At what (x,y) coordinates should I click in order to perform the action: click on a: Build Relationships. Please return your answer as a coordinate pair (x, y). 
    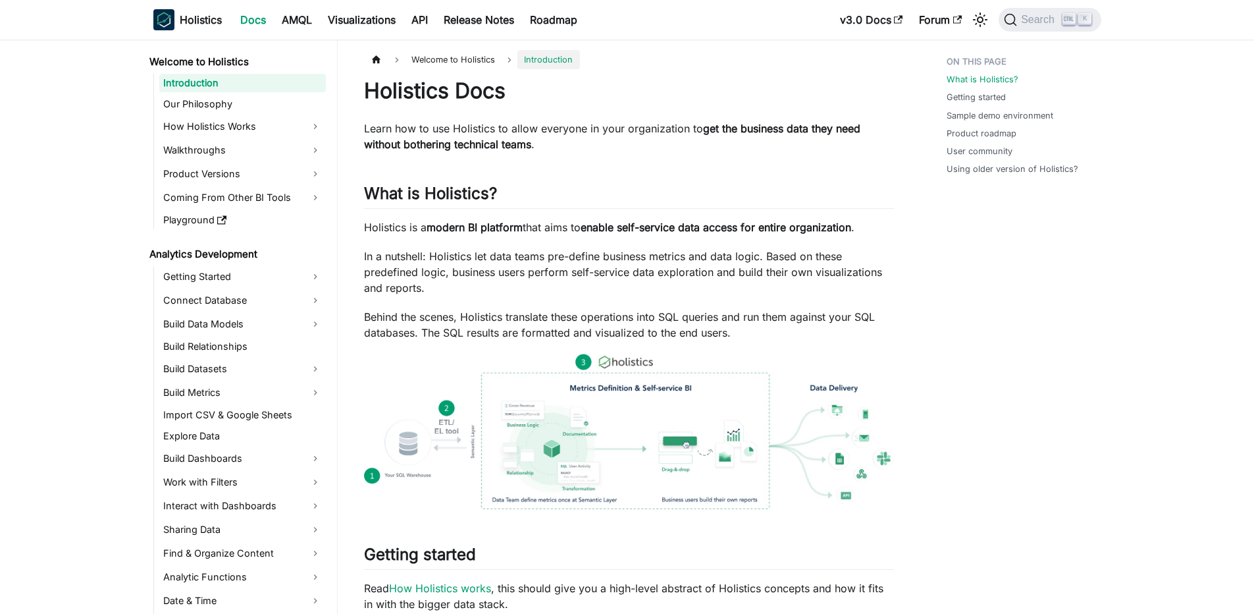
    Looking at the image, I should click on (242, 346).